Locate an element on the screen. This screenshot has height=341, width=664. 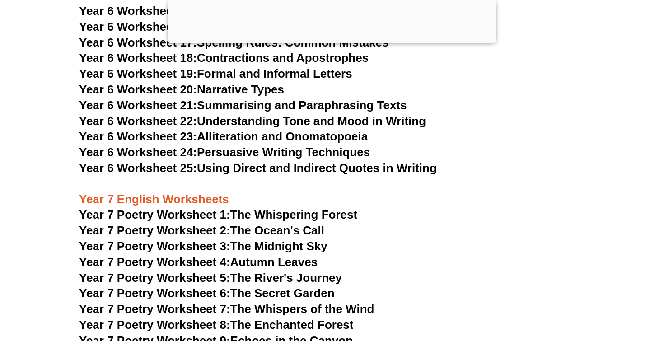
span: Year 7 Poetry Worksheet 3: is located at coordinates (154, 246).